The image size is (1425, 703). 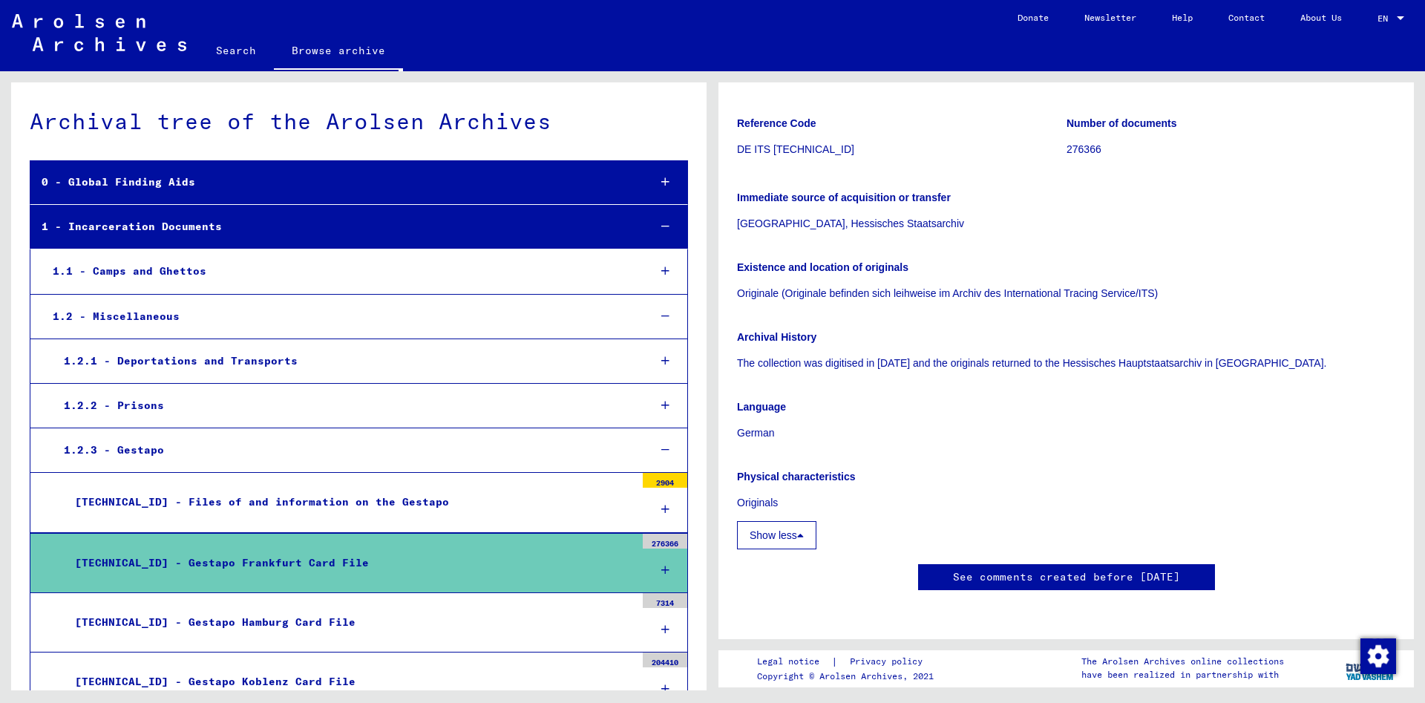 I want to click on a: Browse archive, so click(x=338, y=52).